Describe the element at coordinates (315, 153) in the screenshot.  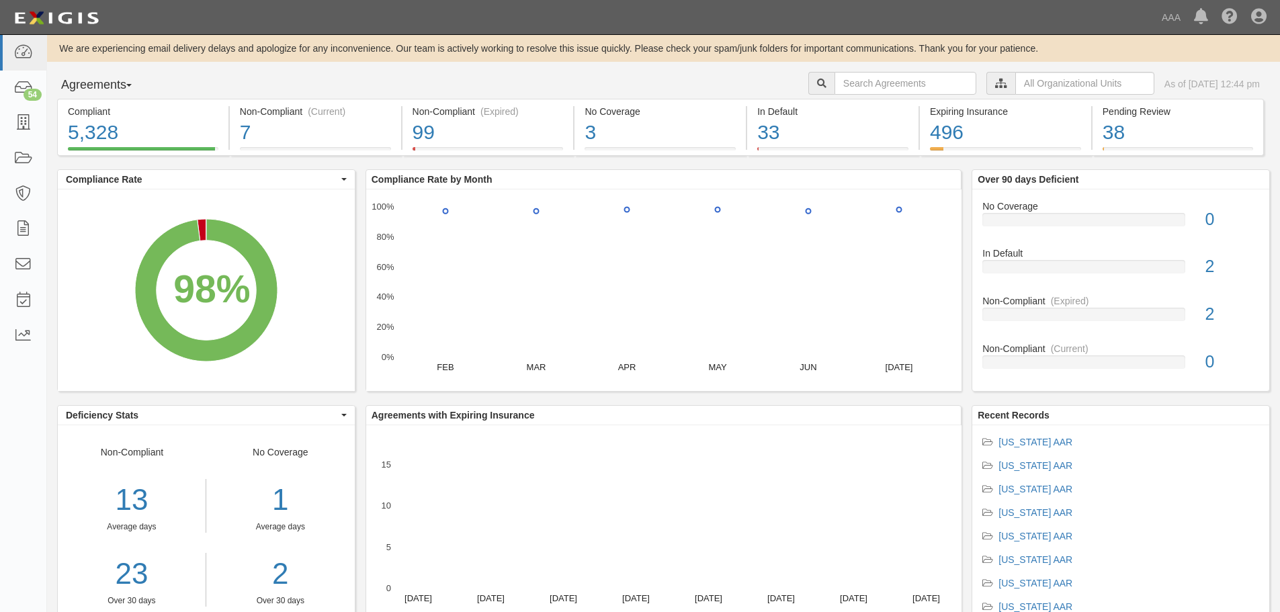
I see `a: Non-Compliant(Current)7` at that location.